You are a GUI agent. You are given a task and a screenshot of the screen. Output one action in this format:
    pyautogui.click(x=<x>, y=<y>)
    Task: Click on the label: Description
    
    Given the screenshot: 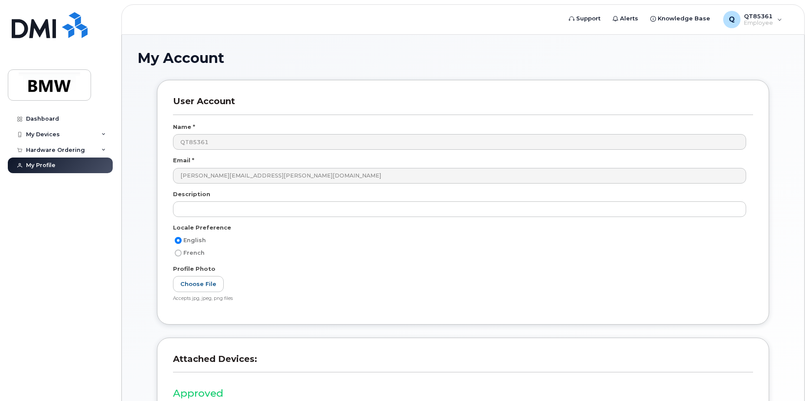 What is the action you would take?
    pyautogui.click(x=192, y=194)
    